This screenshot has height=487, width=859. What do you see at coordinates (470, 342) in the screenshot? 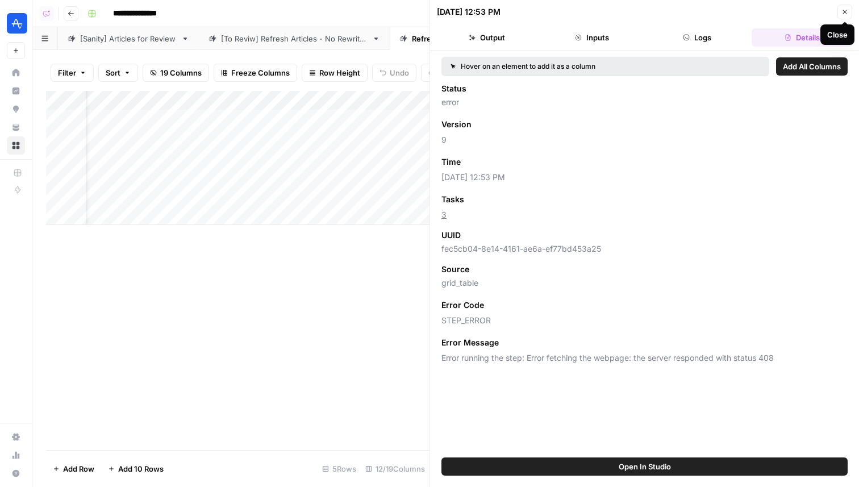
I see `span: Error Message` at bounding box center [470, 342].